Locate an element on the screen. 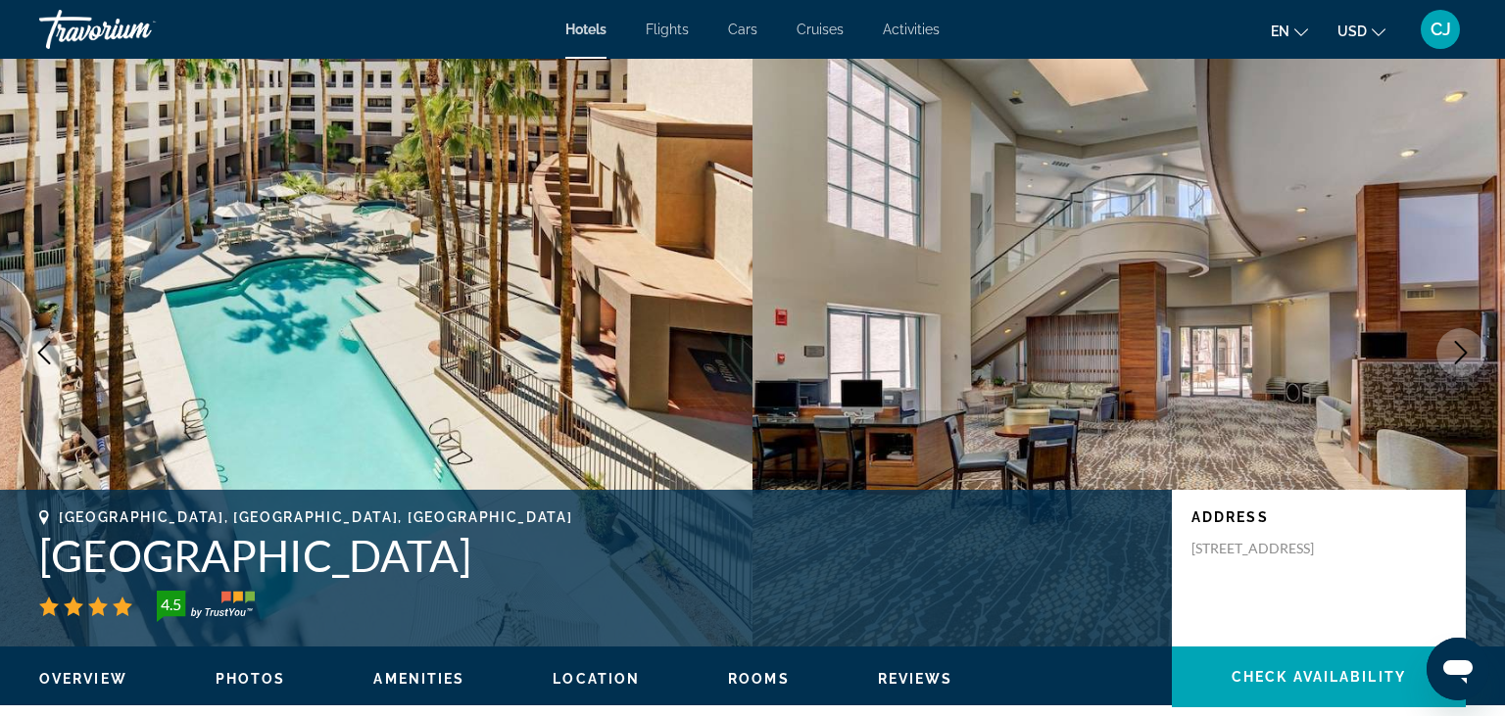 The width and height of the screenshot is (1505, 716). span: Activities is located at coordinates (911, 29).